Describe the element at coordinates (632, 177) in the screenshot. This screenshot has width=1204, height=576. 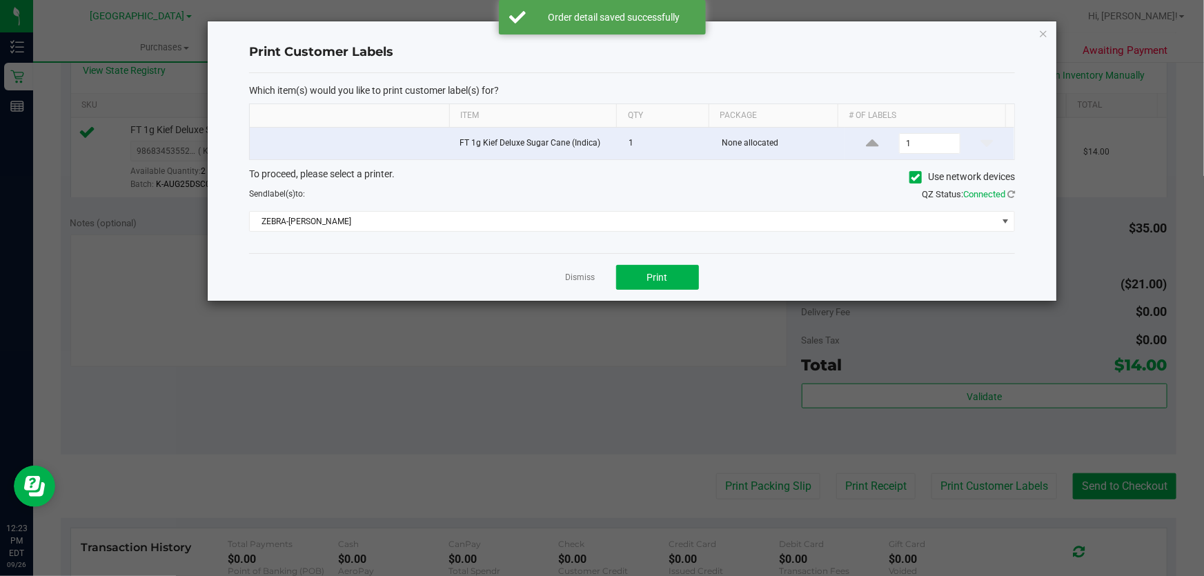
I see `div: To proceed, please select a printer.` at that location.